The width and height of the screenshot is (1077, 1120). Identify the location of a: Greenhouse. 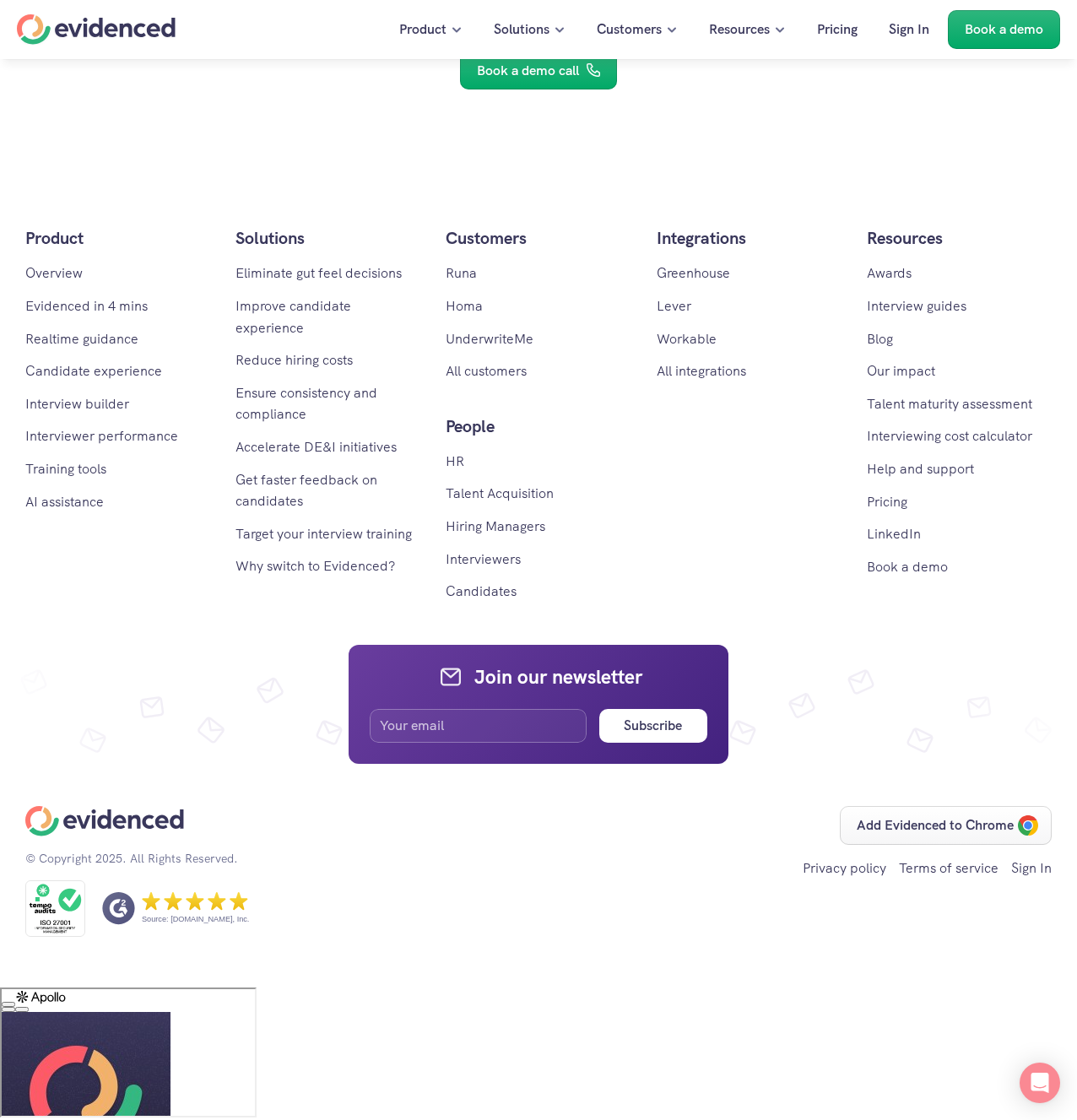
(693, 273).